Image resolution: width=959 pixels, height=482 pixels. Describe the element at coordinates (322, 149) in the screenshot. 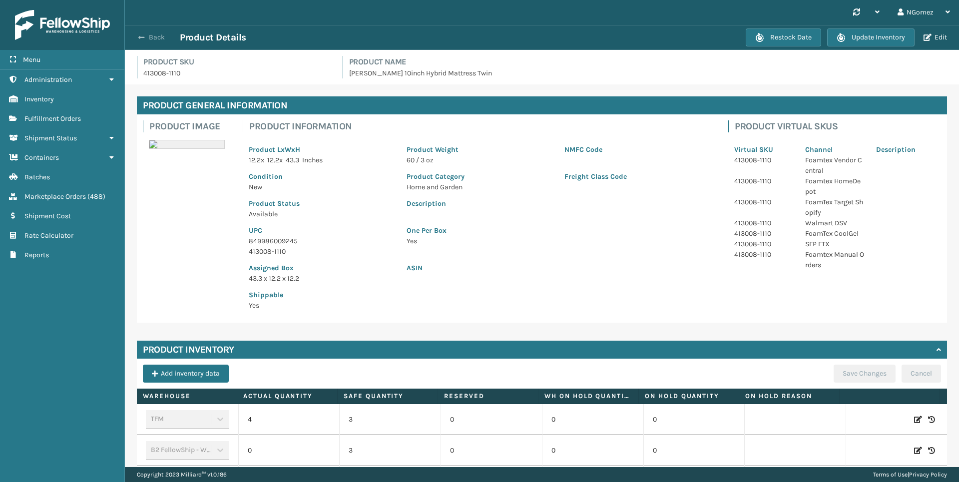

I see `p: Product LxWxH` at that location.